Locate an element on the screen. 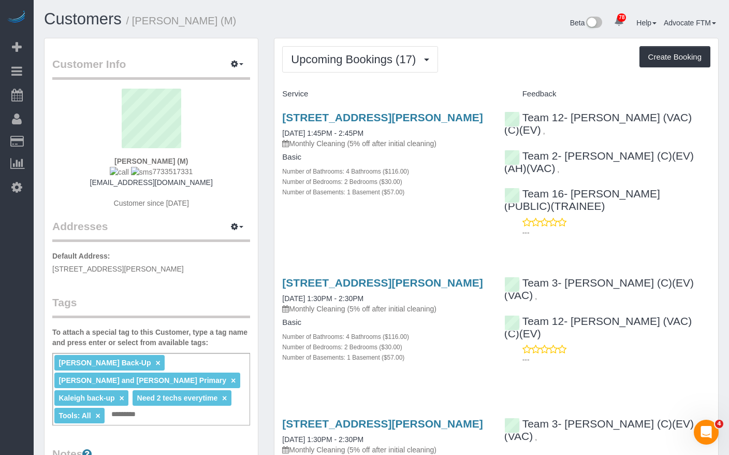 This screenshot has width=729, height=455. legend: Tags is located at coordinates (151, 306).